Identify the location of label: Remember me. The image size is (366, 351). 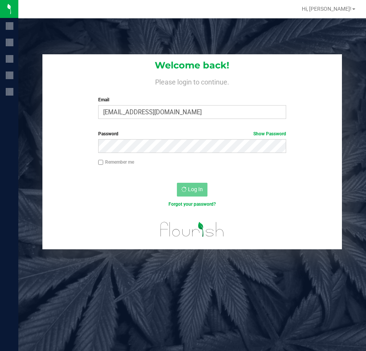
(116, 162).